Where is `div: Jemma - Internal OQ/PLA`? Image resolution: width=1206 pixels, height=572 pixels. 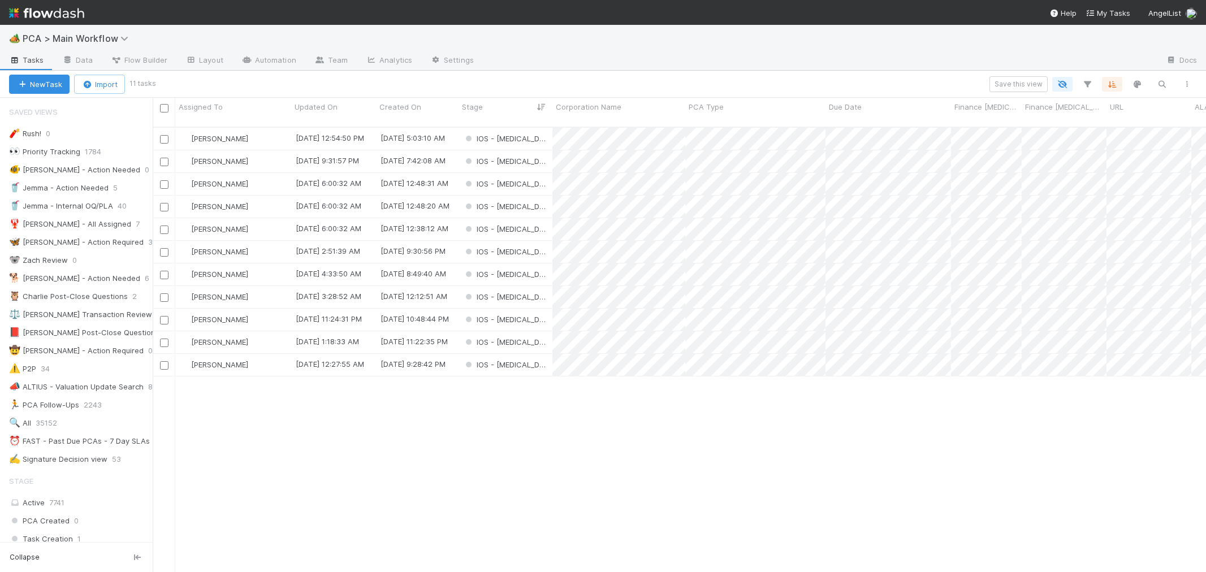
div: Jemma - Internal OQ/PLA is located at coordinates (61, 206).